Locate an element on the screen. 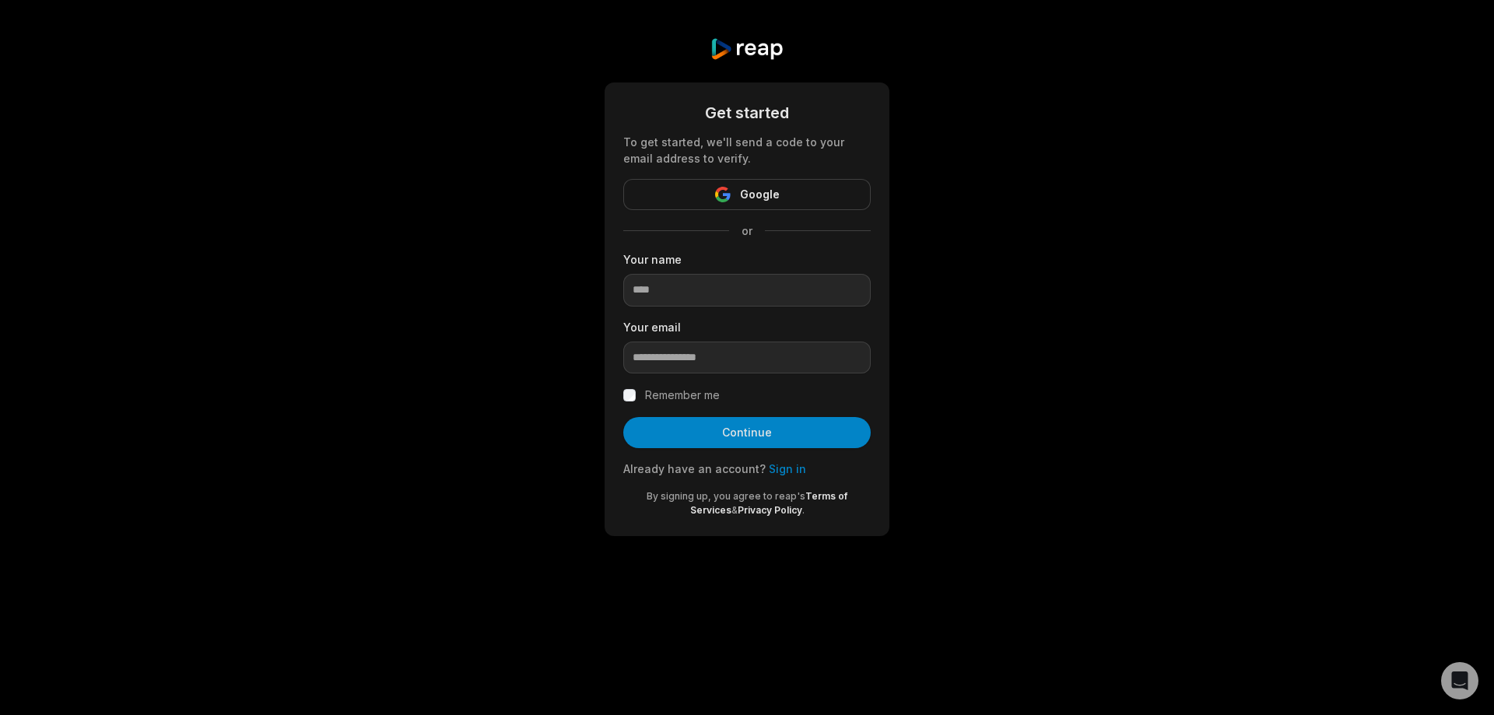 This screenshot has height=715, width=1494. span: or is located at coordinates (747, 230).